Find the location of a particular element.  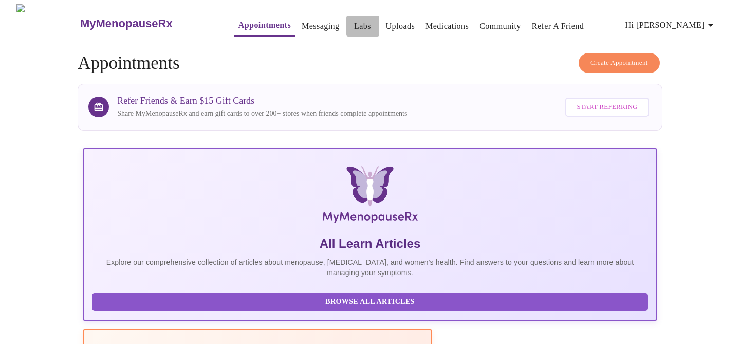

button: Appointments is located at coordinates (265, 26).